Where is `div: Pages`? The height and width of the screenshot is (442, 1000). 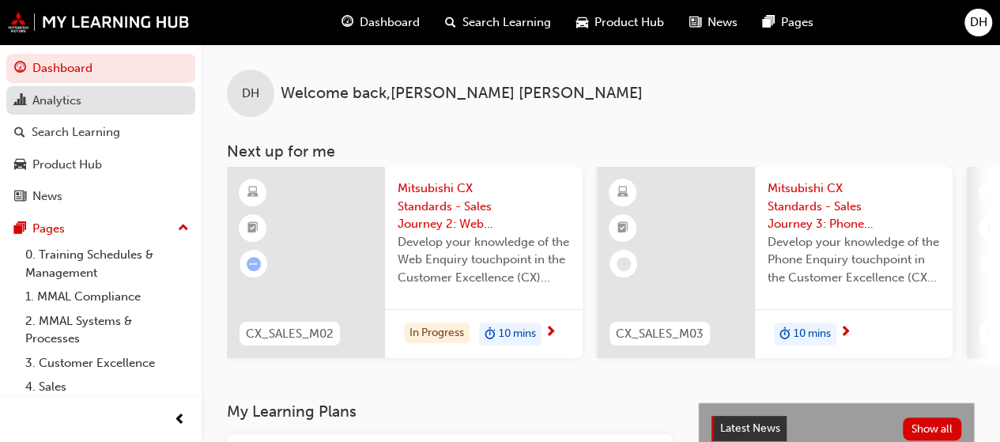 div: Pages is located at coordinates (48, 228).